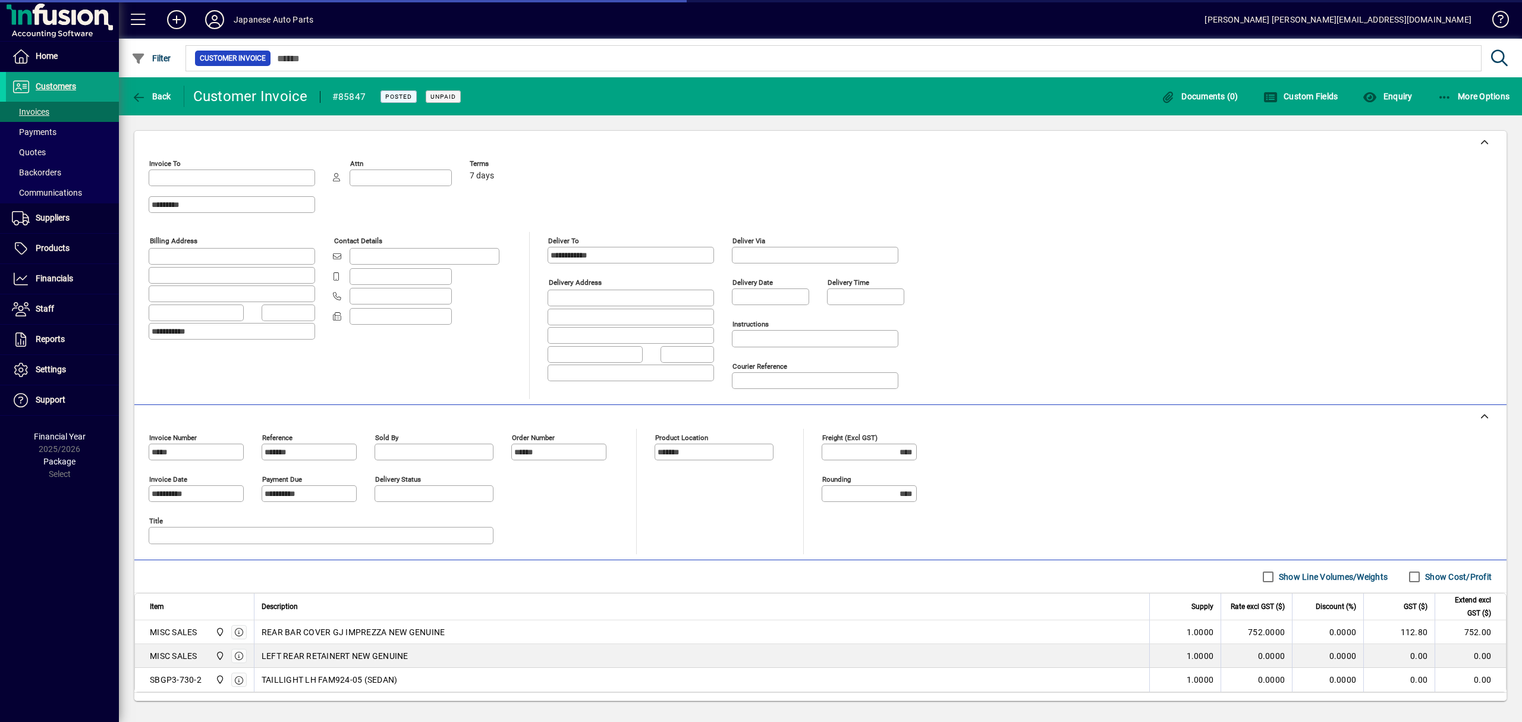  I want to click on button: More Options, so click(1473, 96).